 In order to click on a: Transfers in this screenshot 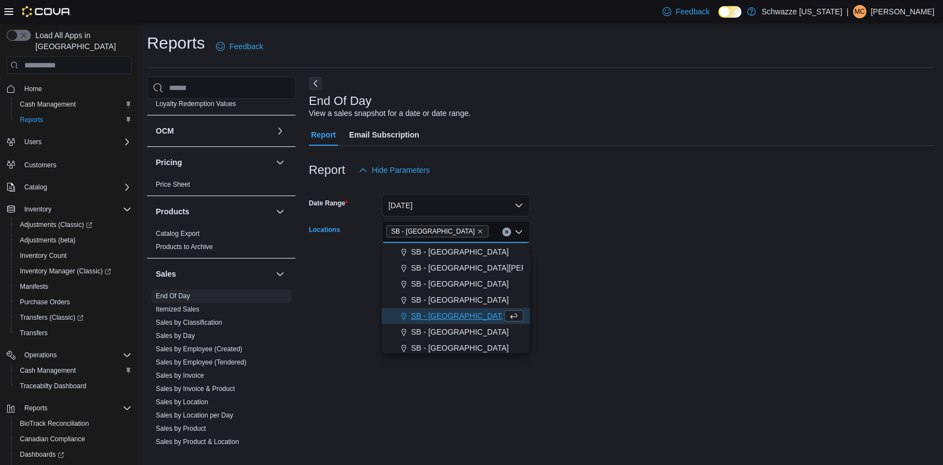, I will do `click(34, 333)`.